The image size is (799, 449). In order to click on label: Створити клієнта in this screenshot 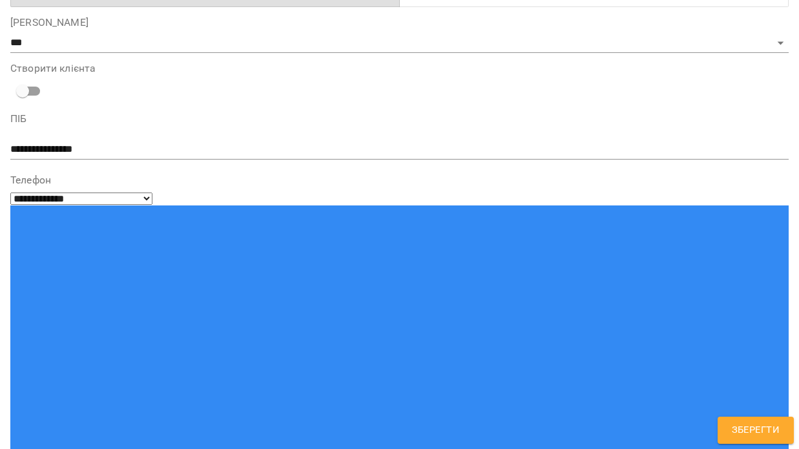, I will do `click(399, 68)`.